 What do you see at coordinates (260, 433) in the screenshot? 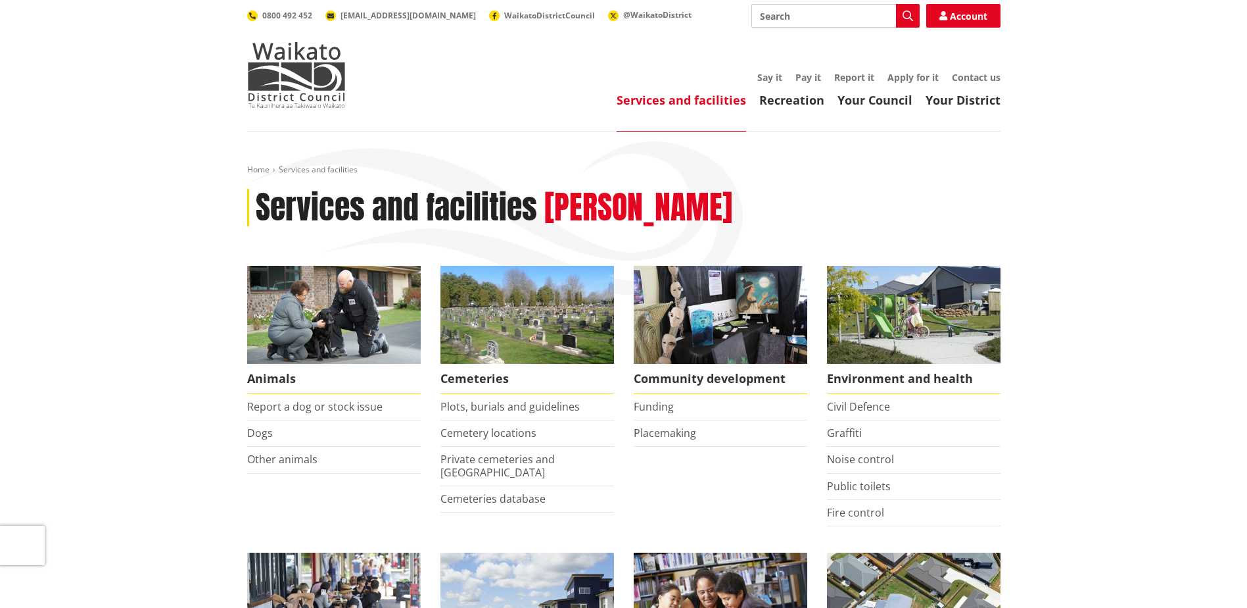
I see `a: Dogs` at bounding box center [260, 433].